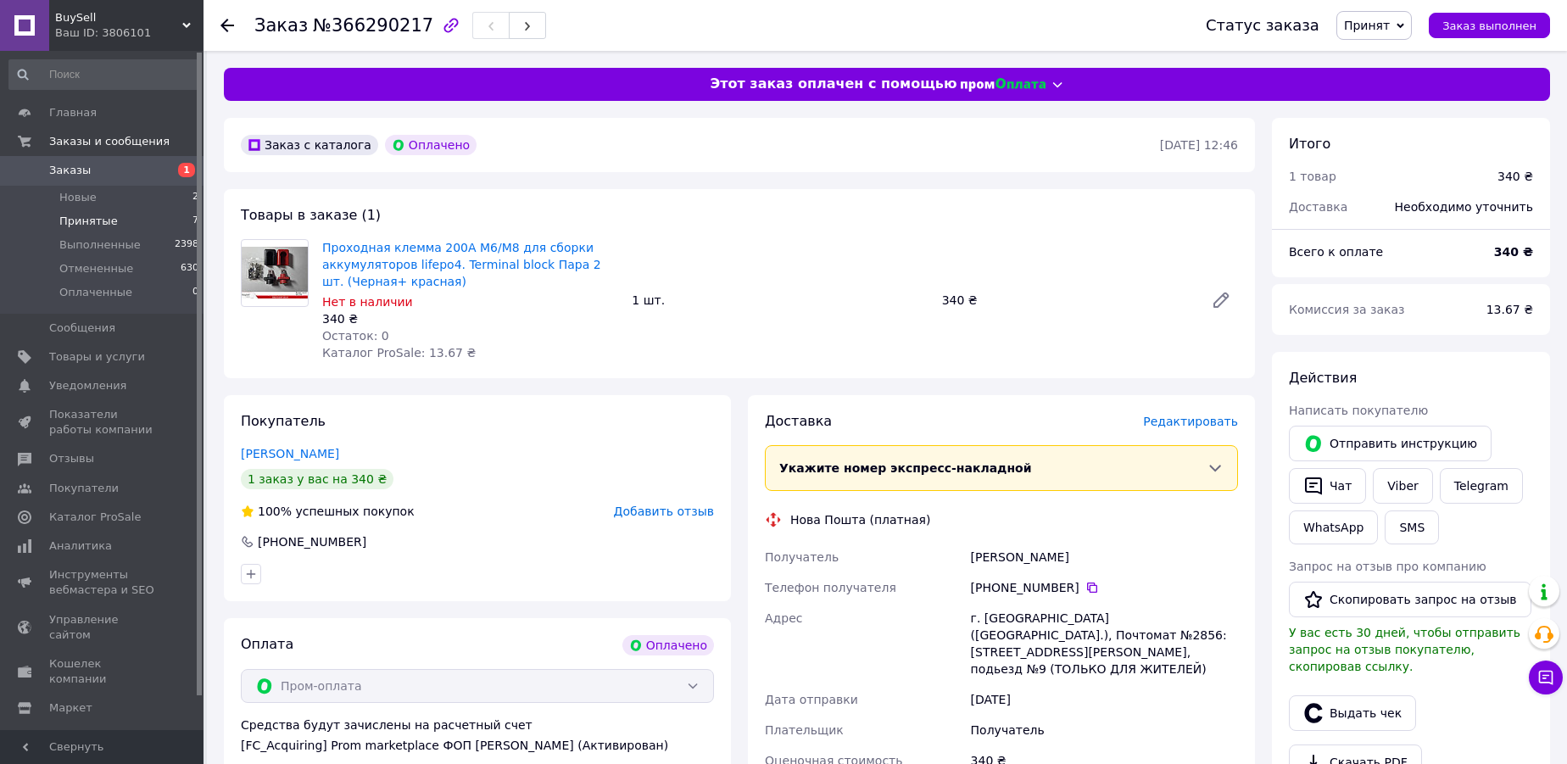 The width and height of the screenshot is (1567, 764). What do you see at coordinates (1482, 486) in the screenshot?
I see `a: Telegram` at bounding box center [1482, 486].